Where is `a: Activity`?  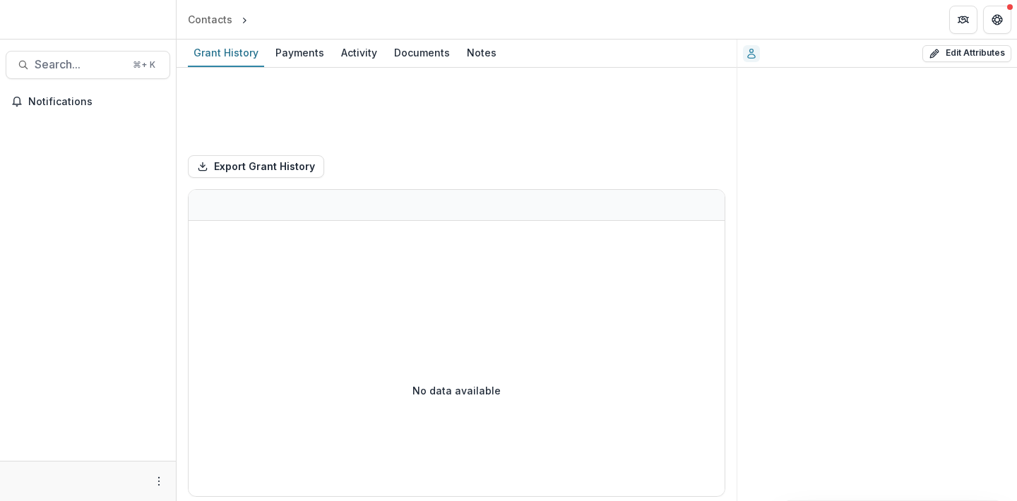 a: Activity is located at coordinates (359, 53).